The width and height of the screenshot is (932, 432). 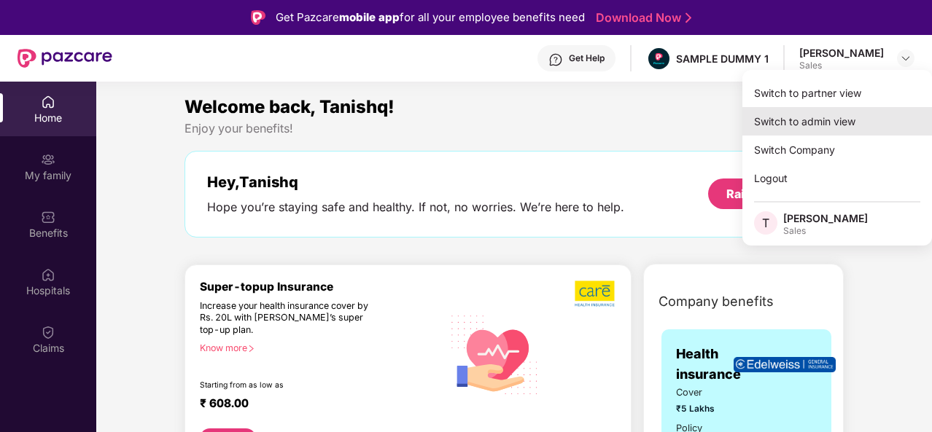 I want to click on div: Hey, Tanishq, so click(x=416, y=182).